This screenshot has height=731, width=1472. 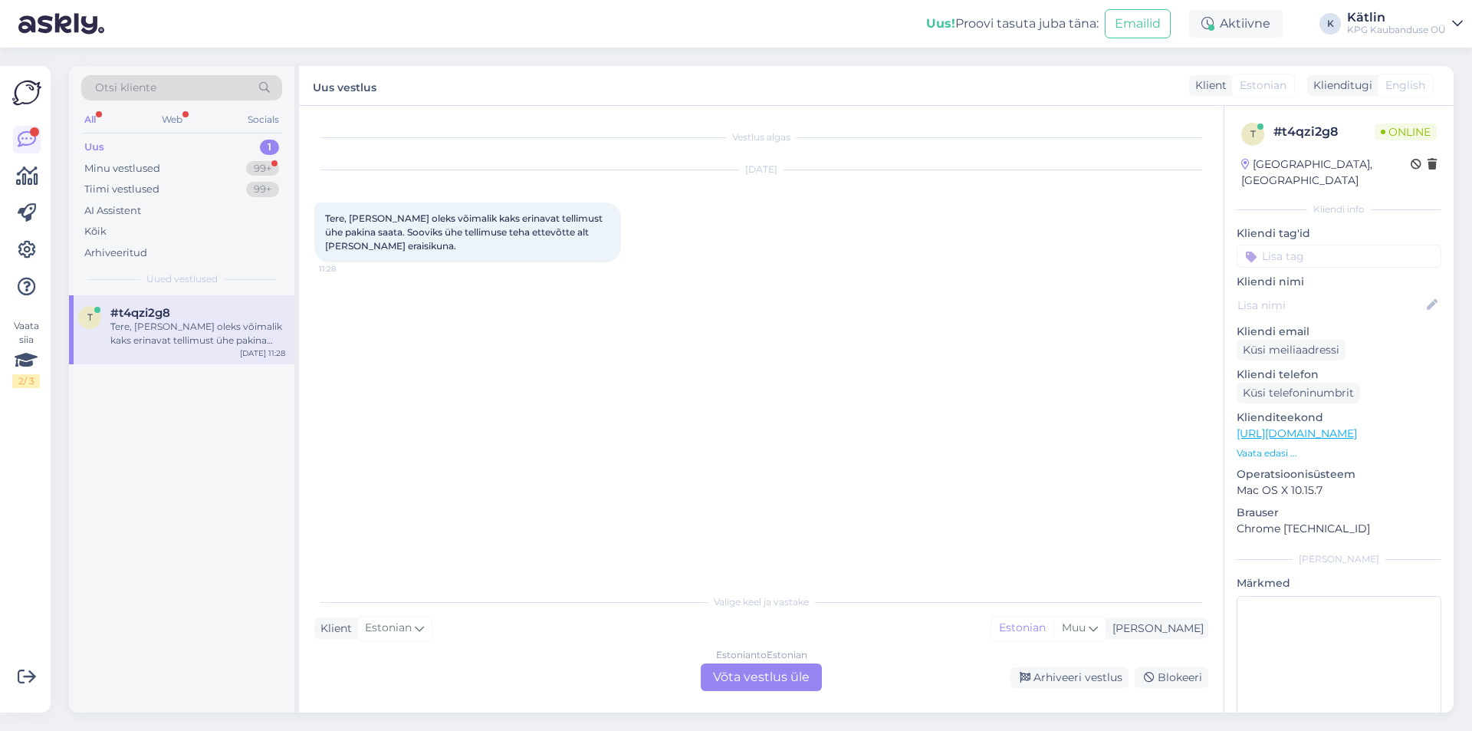 I want to click on div: Socials, so click(x=263, y=120).